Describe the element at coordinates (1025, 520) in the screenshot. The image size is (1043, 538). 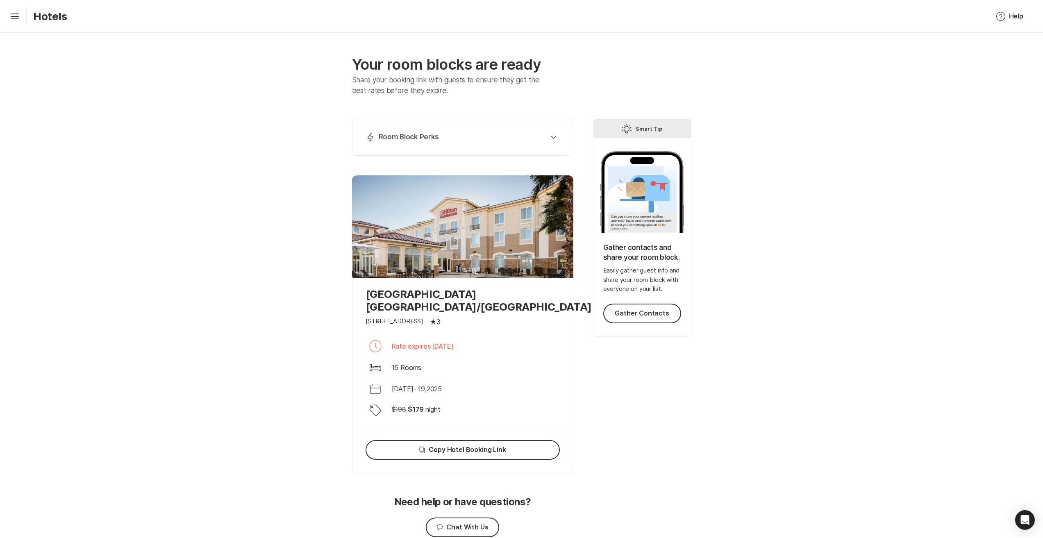
I see `div: Open Intercom Messenger` at that location.